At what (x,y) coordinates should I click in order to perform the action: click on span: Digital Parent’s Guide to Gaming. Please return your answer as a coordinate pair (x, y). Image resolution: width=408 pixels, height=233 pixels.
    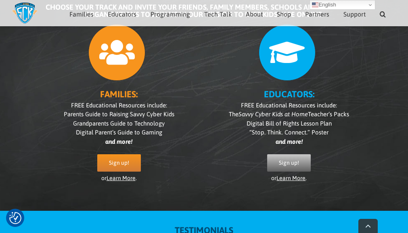
    Looking at the image, I should click on (119, 132).